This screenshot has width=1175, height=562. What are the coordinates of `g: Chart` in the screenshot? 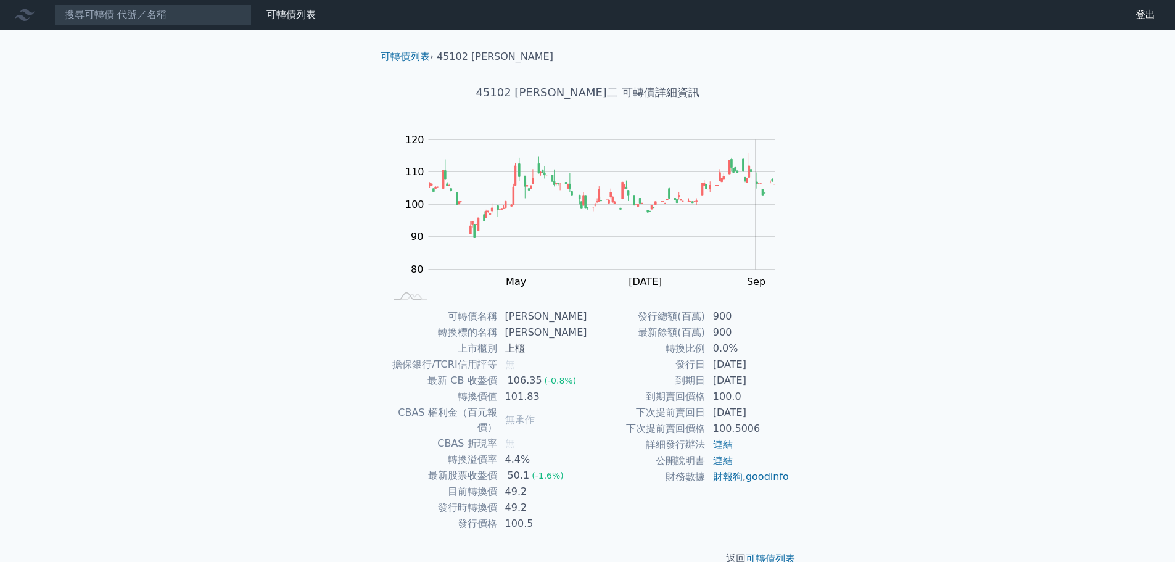 It's located at (596, 223).